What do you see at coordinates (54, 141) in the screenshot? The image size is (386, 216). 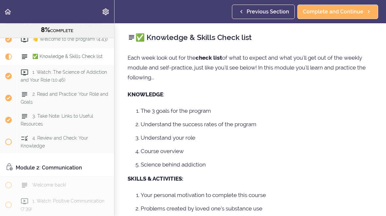 I see `span: 4. Review and Check: Your Knowledge` at bounding box center [54, 141].